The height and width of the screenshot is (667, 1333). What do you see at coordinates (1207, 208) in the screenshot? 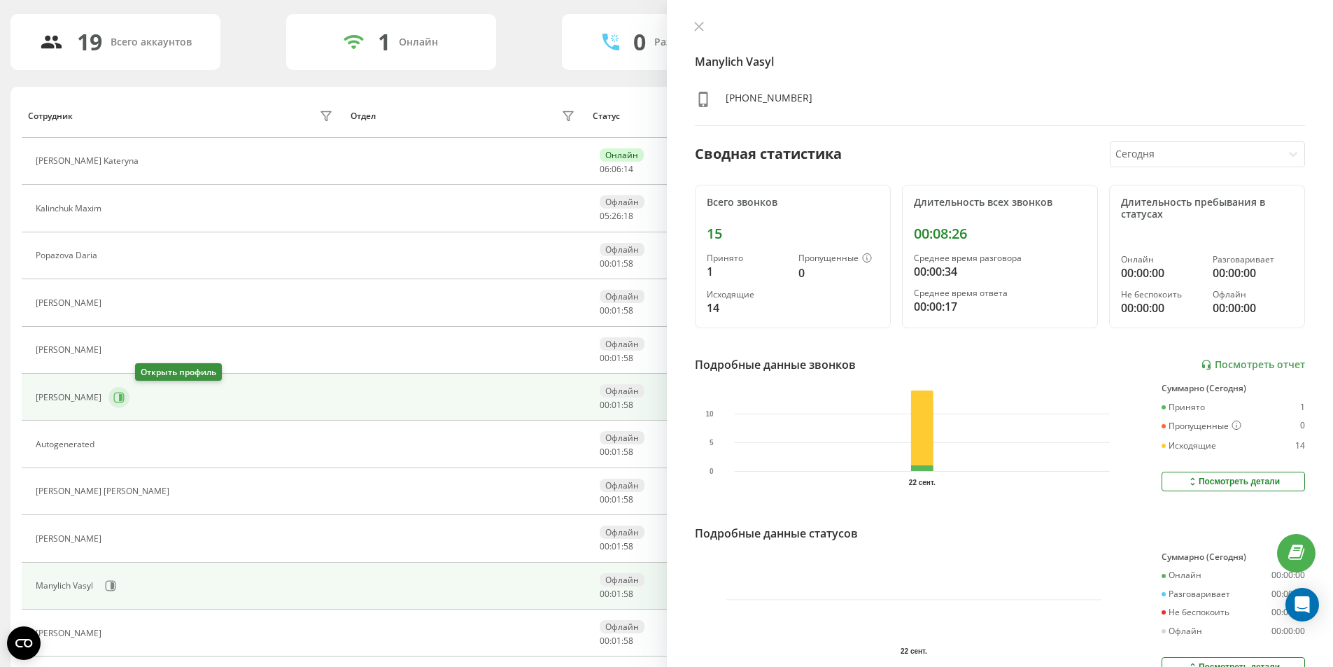
I see `div: Длительность пребывания в статусах` at bounding box center [1207, 208].